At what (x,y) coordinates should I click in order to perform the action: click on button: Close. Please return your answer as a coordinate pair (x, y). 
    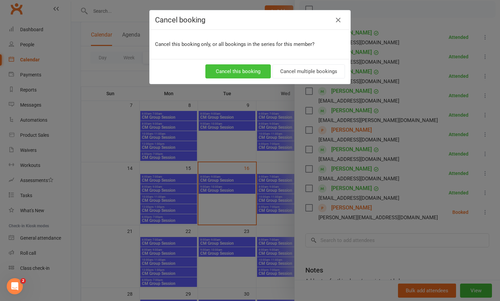
    Looking at the image, I should click on (338, 20).